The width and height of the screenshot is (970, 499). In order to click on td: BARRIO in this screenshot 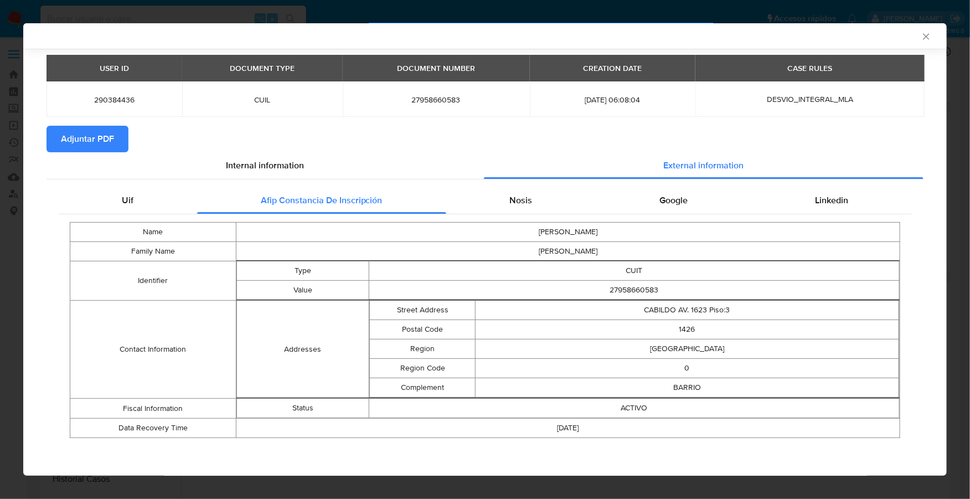, I will do `click(687, 387)`.